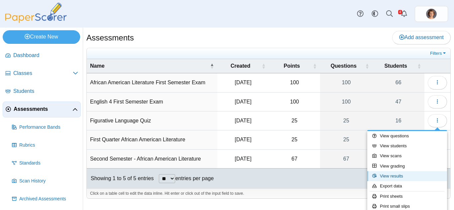 This screenshot has height=210, width=454. Describe the element at coordinates (421, 37) in the screenshot. I see `span: Add assessment` at that location.